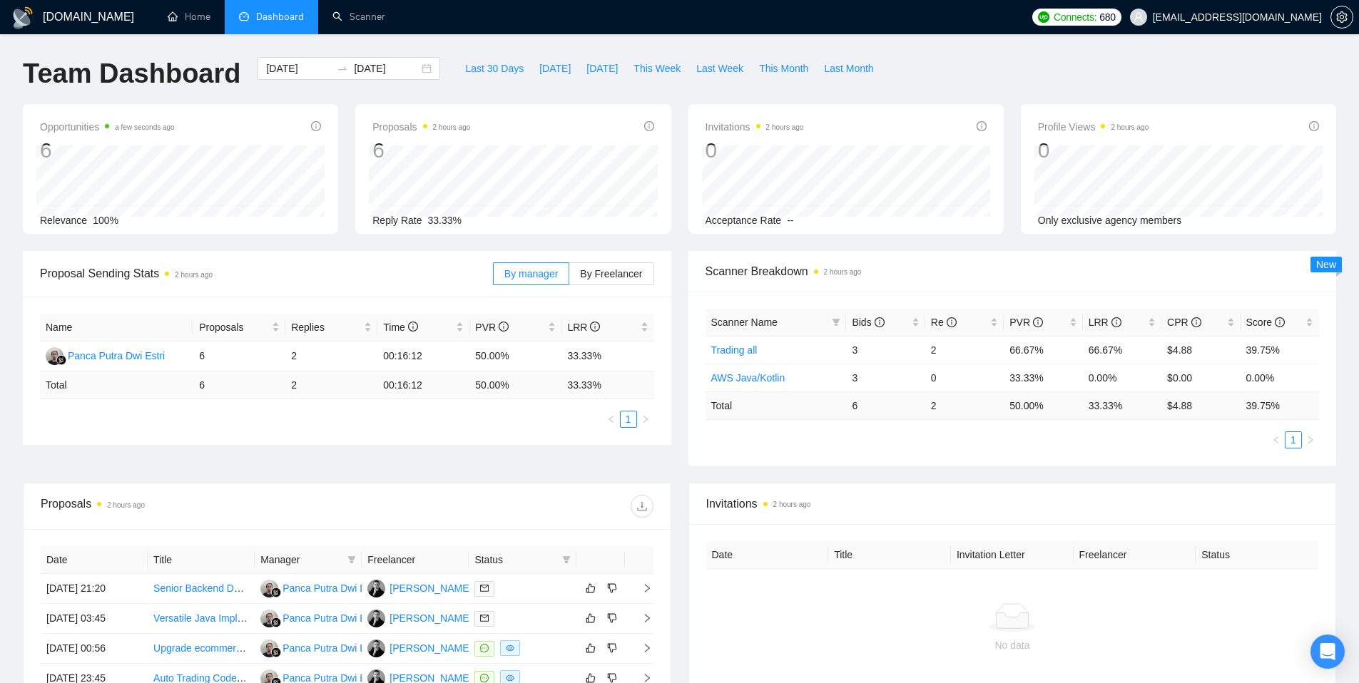 This screenshot has width=1359, height=683. Describe the element at coordinates (515, 560) in the screenshot. I see `span: Status` at that location.